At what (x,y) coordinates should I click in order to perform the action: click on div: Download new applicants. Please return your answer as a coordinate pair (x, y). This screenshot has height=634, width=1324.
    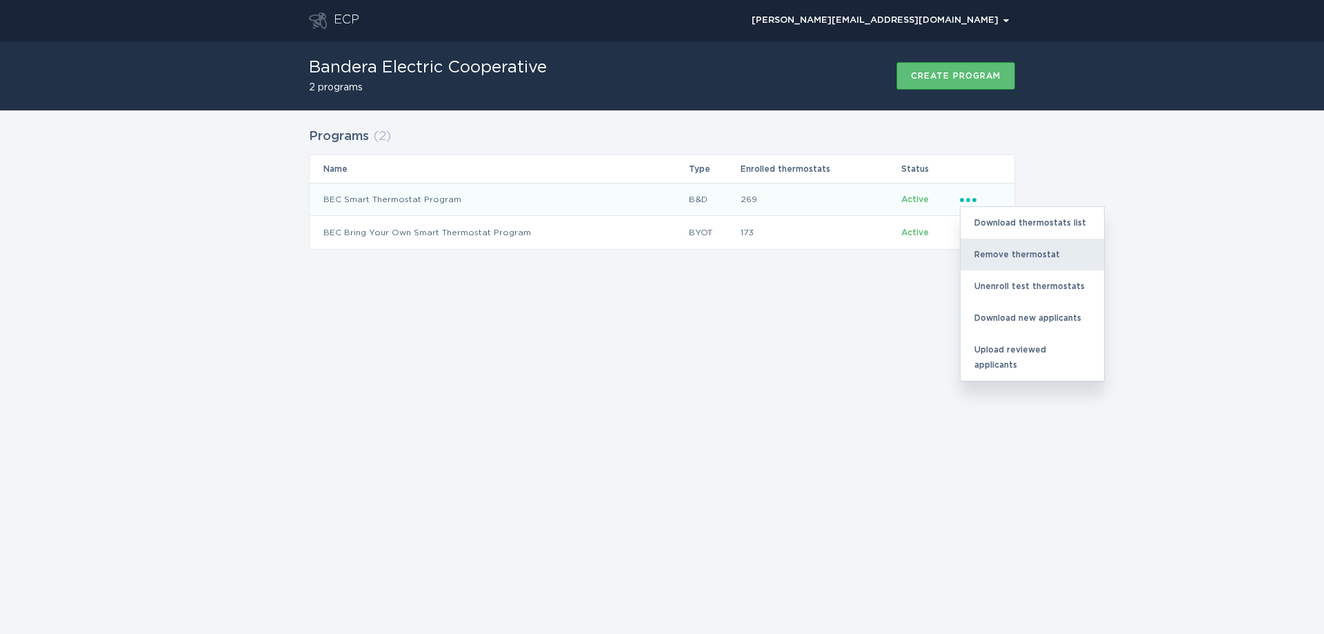
    Looking at the image, I should click on (1033, 318).